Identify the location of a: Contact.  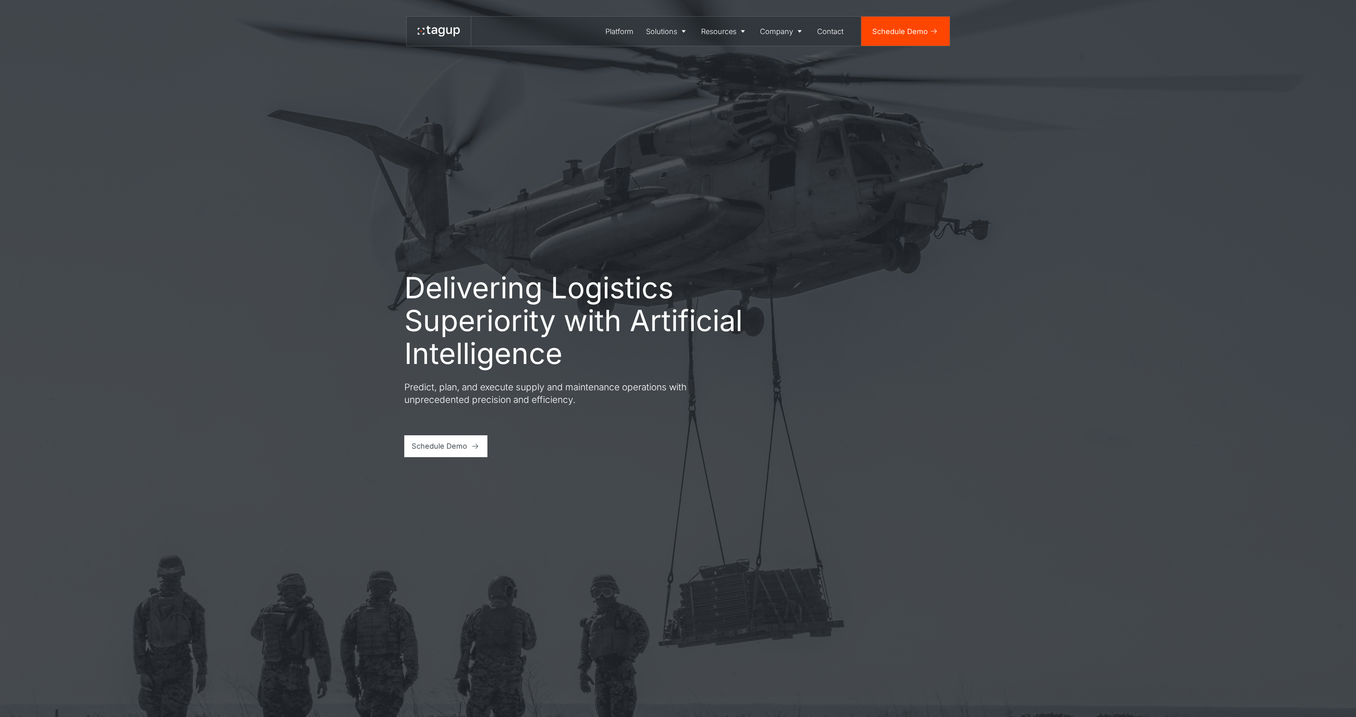
(830, 31).